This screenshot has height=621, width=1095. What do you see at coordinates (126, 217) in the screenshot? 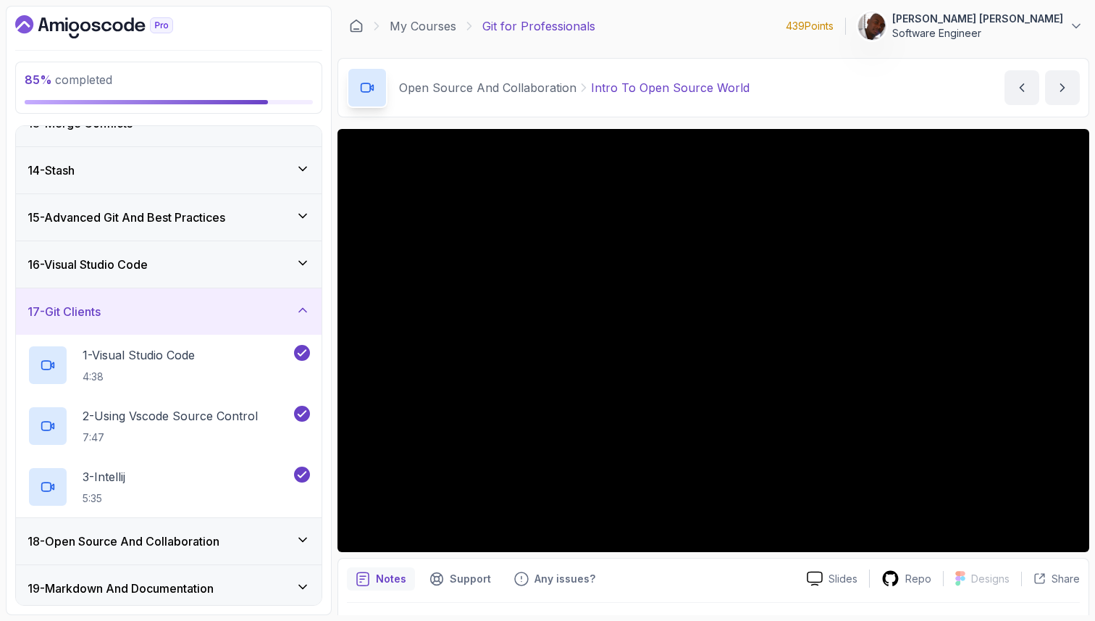
I see `h3: 15 - Advanced Git And Best Practices` at bounding box center [126, 217].